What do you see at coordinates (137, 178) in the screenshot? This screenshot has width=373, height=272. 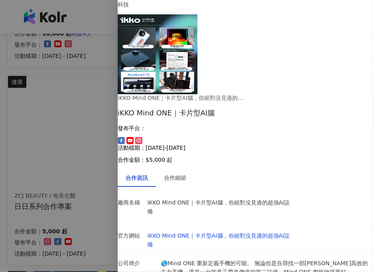 I see `div: 合作資訊` at bounding box center [137, 178].